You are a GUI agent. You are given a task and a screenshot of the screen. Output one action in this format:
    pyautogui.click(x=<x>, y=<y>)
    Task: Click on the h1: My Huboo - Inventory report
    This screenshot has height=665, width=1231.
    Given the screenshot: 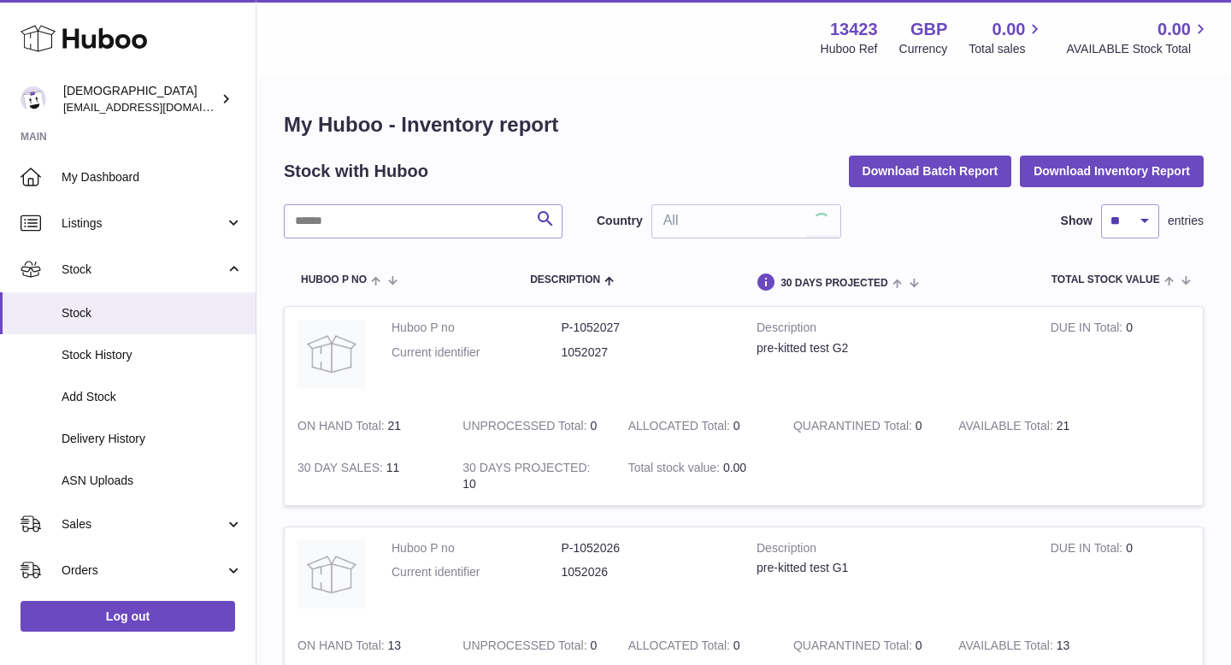 What is the action you would take?
    pyautogui.click(x=743, y=125)
    